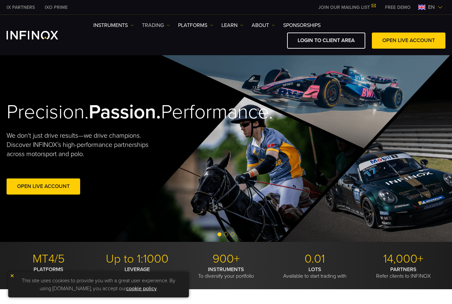 The height and width of the screenshot is (304, 452). What do you see at coordinates (48, 269) in the screenshot?
I see `strong: PLATFORMS` at bounding box center [48, 269].